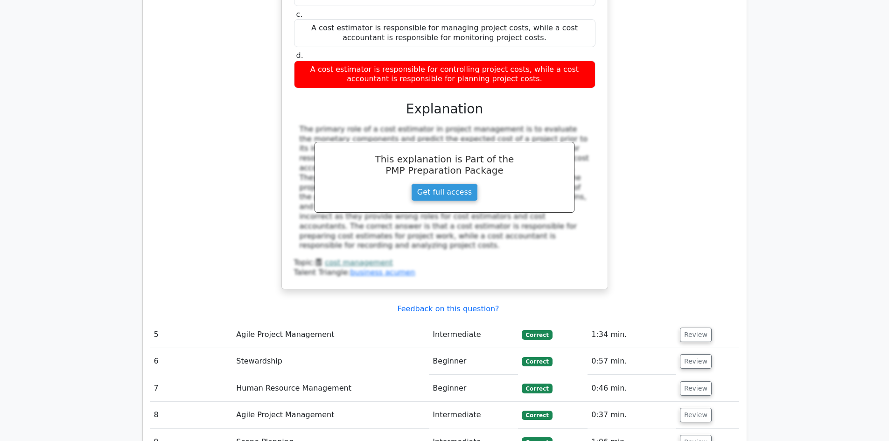 The height and width of the screenshot is (441, 889). I want to click on td: Stewardship, so click(330, 361).